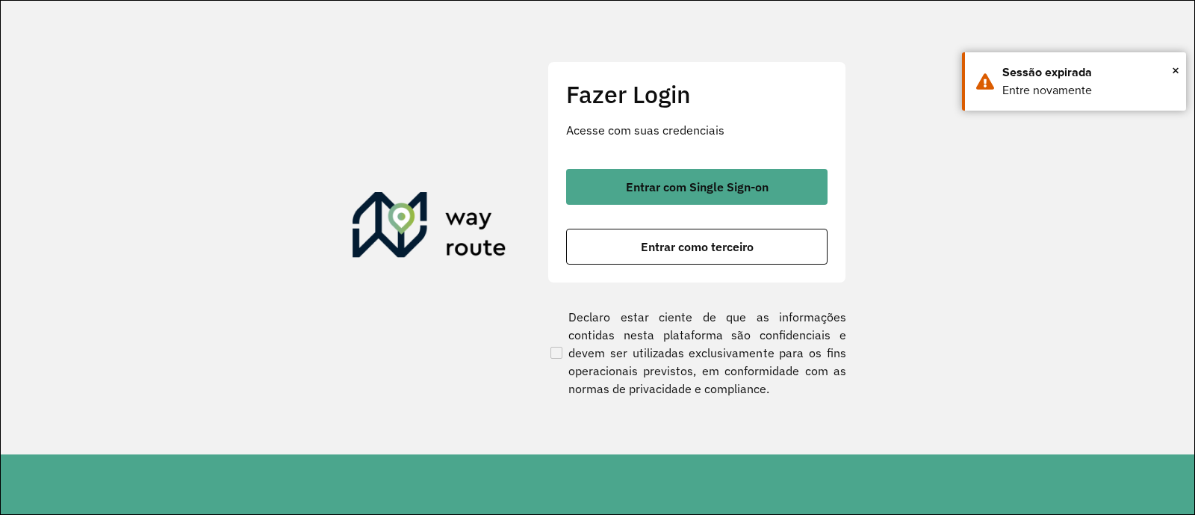 This screenshot has height=515, width=1195. I want to click on span: Entrar com Single Sign-on, so click(697, 187).